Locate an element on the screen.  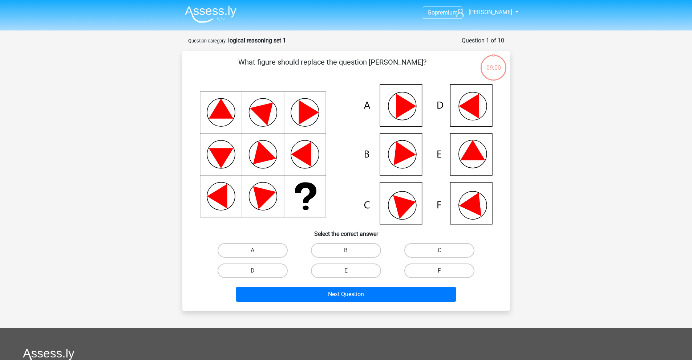
label: B is located at coordinates (346, 251).